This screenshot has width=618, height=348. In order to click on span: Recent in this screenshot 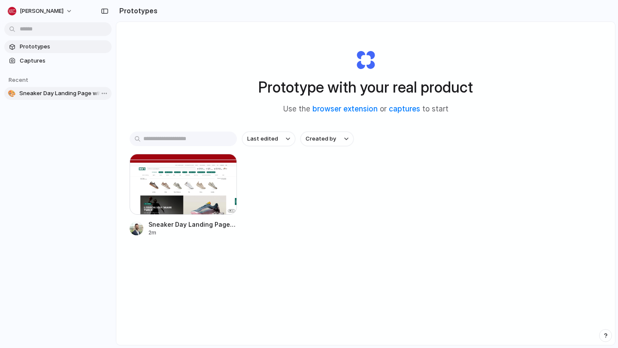, I will do `click(18, 80)`.